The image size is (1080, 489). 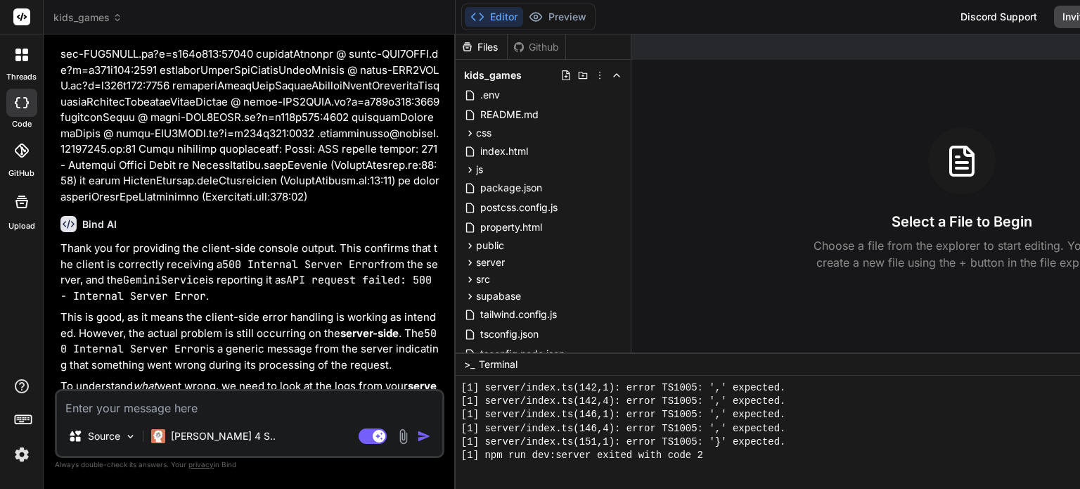 I want to click on label: code, so click(x=22, y=124).